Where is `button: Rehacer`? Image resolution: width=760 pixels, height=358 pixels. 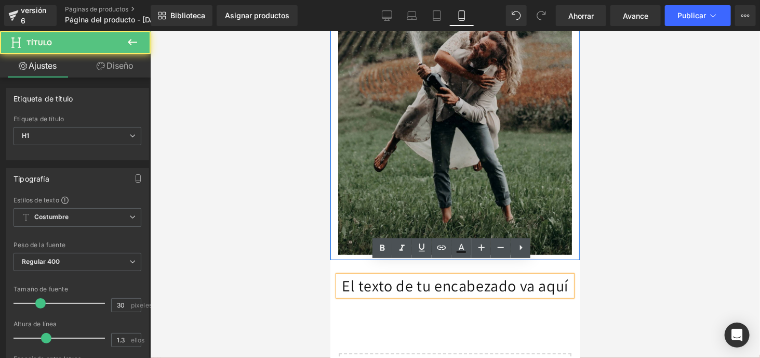 button: Rehacer is located at coordinates (542, 16).